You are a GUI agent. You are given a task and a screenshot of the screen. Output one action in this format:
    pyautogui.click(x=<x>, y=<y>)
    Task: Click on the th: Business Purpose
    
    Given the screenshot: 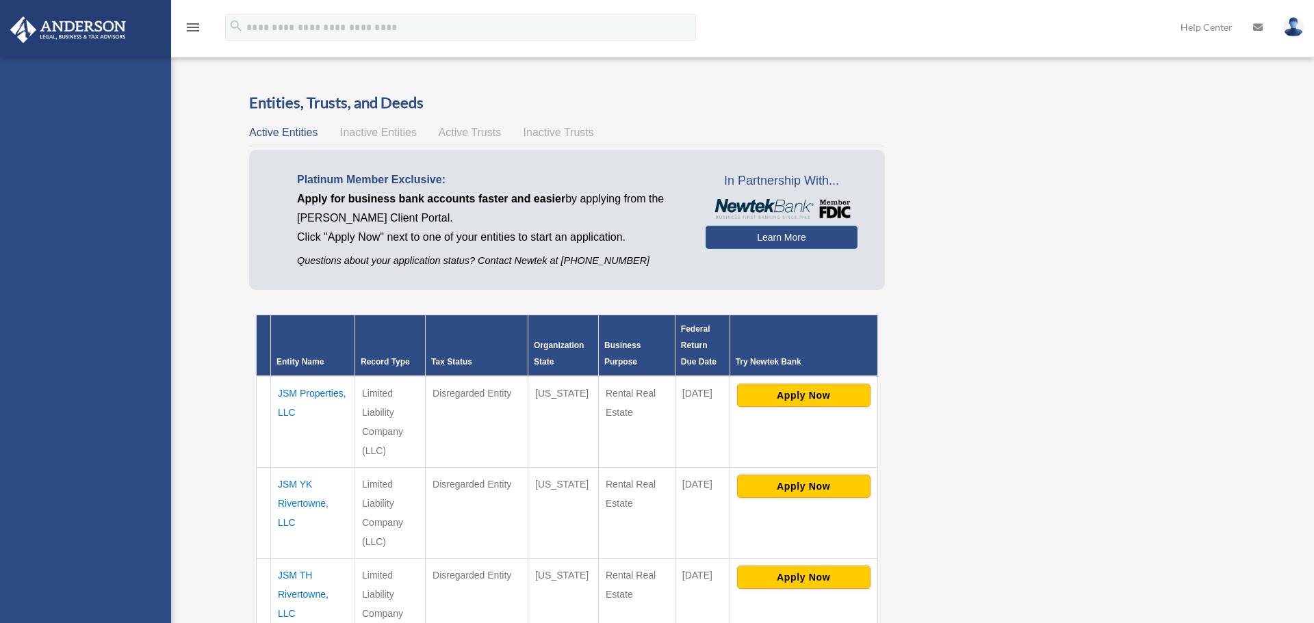 What is the action you would take?
    pyautogui.click(x=637, y=346)
    